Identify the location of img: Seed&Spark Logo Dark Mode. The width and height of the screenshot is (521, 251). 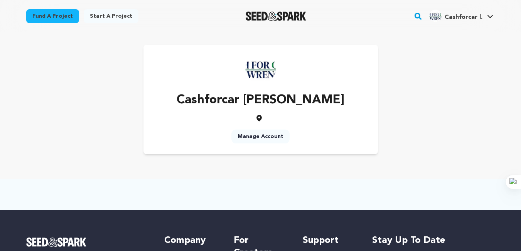
(276, 16).